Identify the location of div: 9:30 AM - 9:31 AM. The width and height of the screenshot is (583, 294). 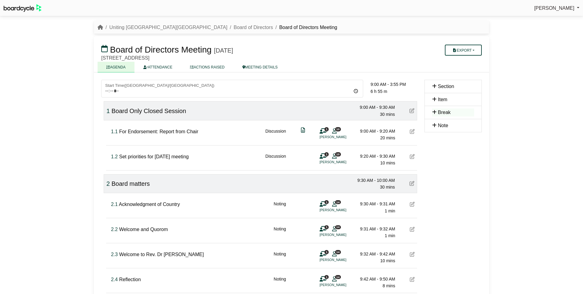
(374, 204).